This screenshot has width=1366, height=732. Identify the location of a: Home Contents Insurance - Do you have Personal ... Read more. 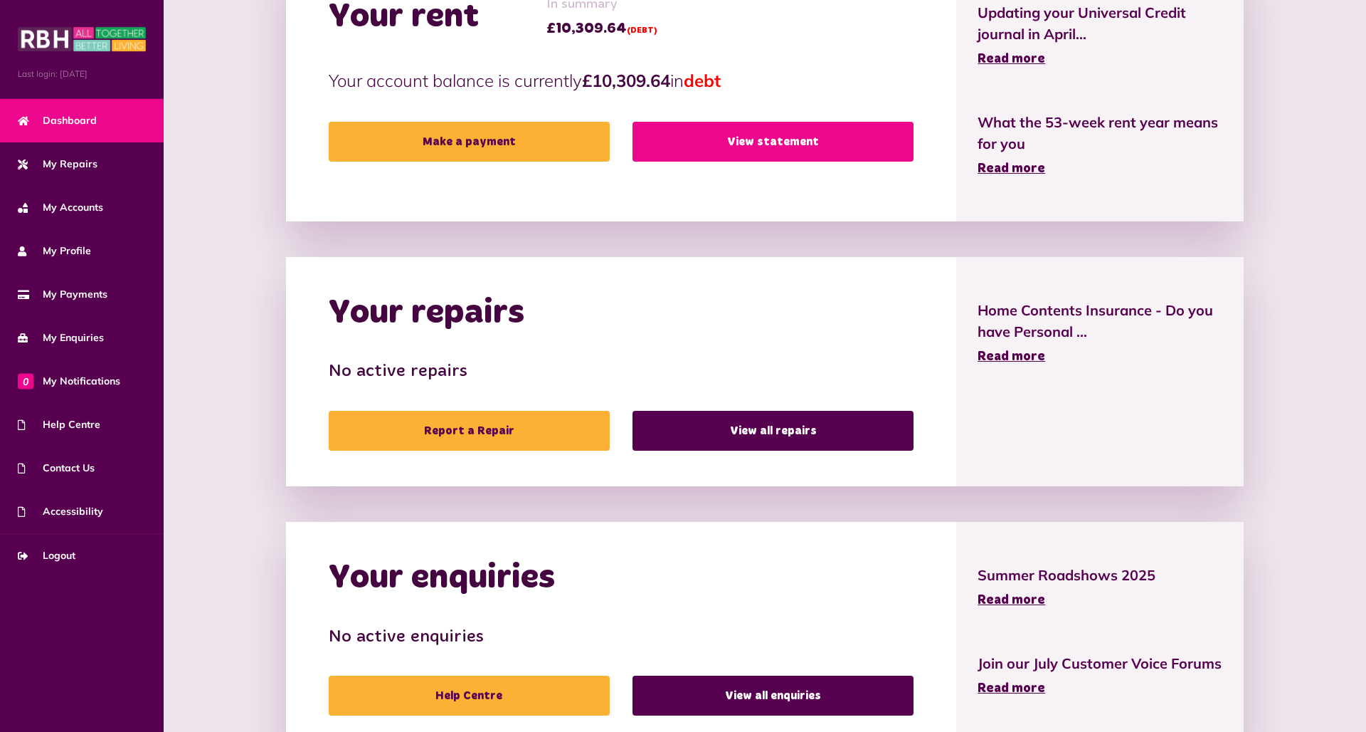
(1100, 333).